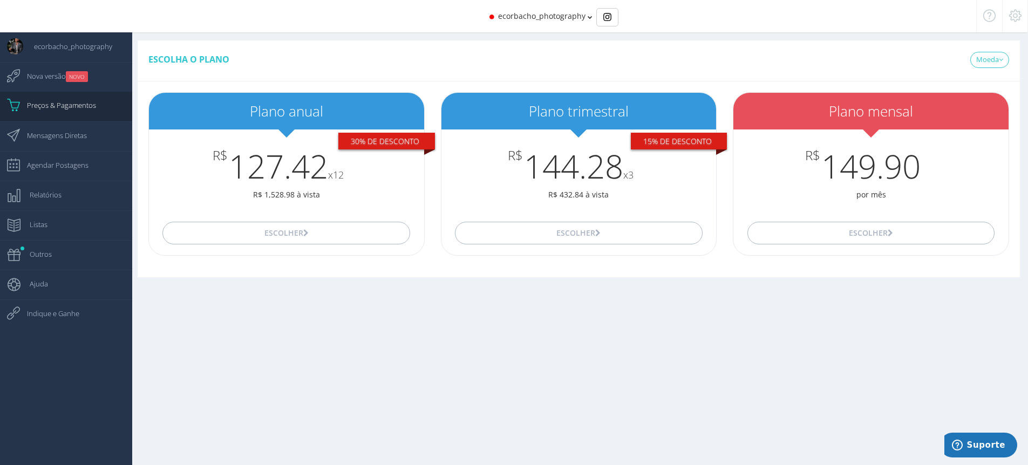  I want to click on span: Indique e Ganhe, so click(48, 314).